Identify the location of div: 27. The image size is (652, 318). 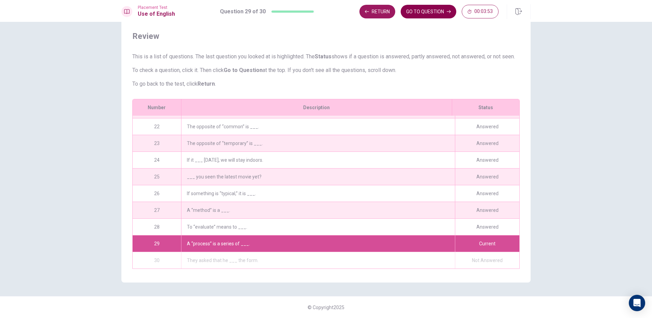
(157, 210).